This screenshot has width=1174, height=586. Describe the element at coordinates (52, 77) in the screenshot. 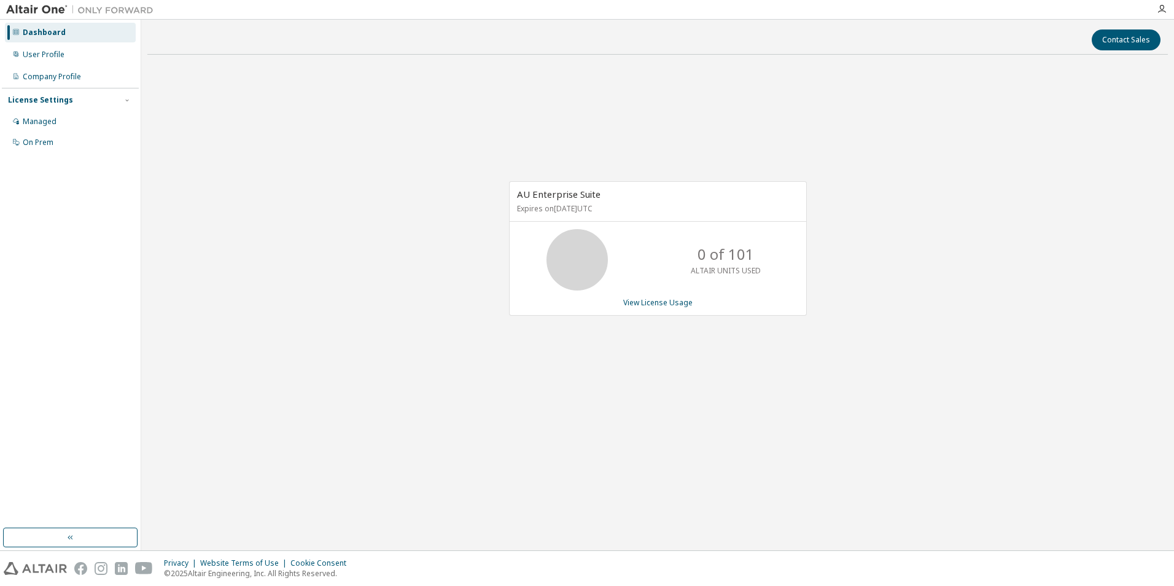

I see `div: Company Profile` at that location.